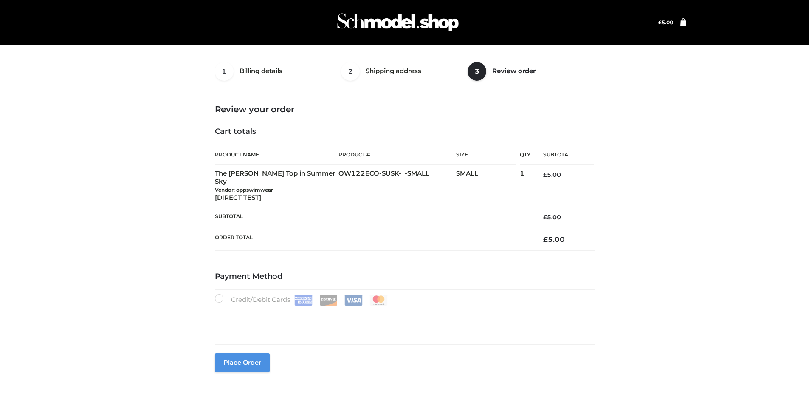  I want to click on td: 1, so click(525, 186).